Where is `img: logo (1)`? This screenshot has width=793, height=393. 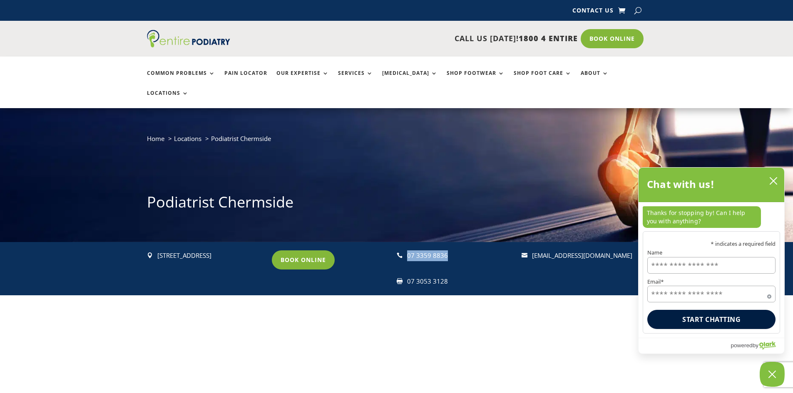
img: logo (1) is located at coordinates (189, 39).